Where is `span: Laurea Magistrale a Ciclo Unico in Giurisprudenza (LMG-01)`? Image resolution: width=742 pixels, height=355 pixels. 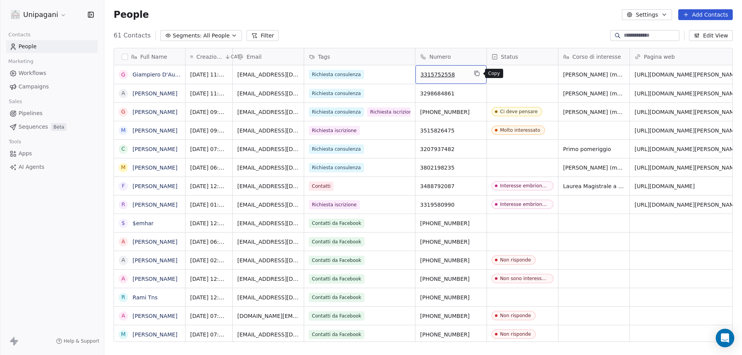 span: Laurea Magistrale a Ciclo Unico in Giurisprudenza (LMG-01) is located at coordinates (594, 186).